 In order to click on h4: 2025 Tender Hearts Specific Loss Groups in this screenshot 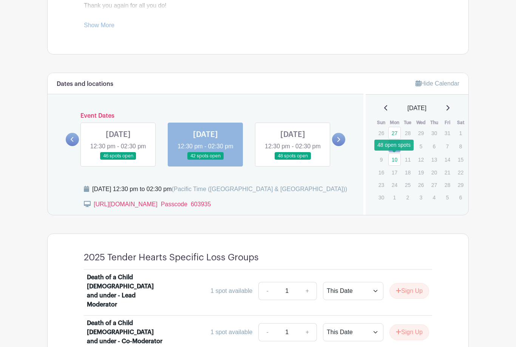, I will do `click(171, 257)`.